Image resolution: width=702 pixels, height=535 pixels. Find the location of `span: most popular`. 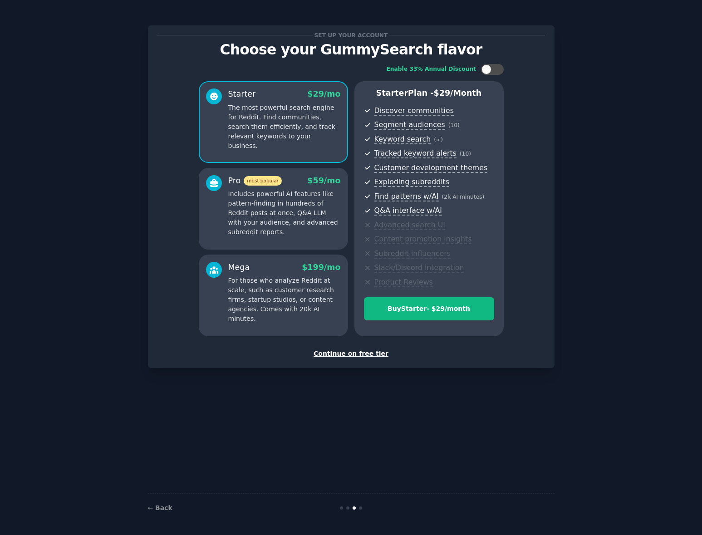

span: most popular is located at coordinates (263, 181).